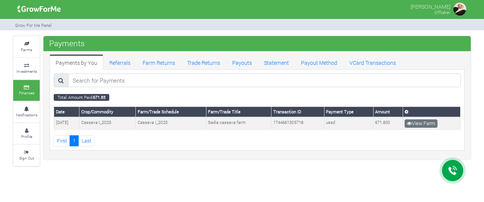  Describe the element at coordinates (33, 25) in the screenshot. I see `small: Grow For Me Panel` at that location.